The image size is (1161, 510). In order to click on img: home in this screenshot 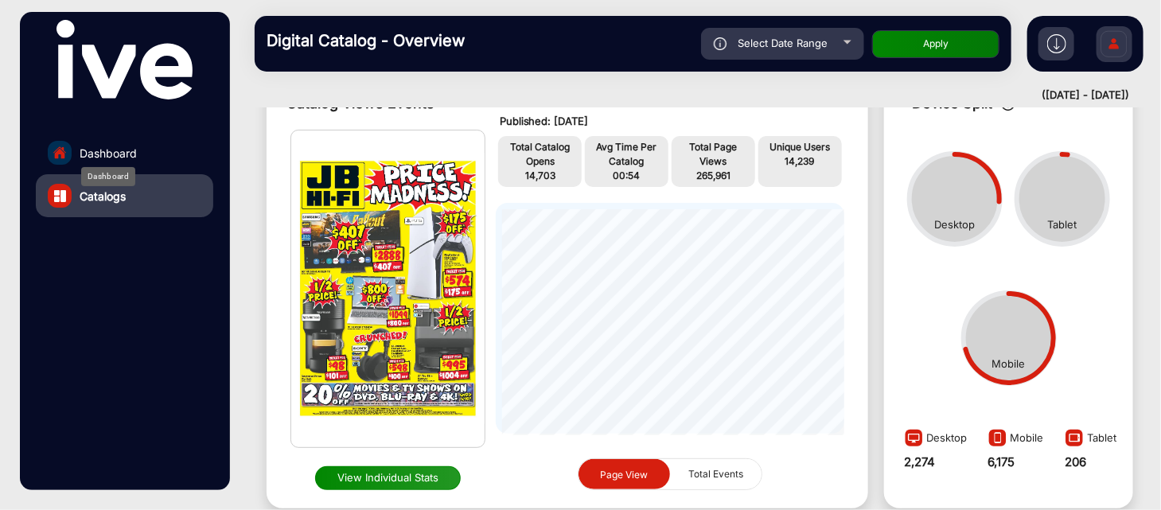, I will do `click(60, 153)`.